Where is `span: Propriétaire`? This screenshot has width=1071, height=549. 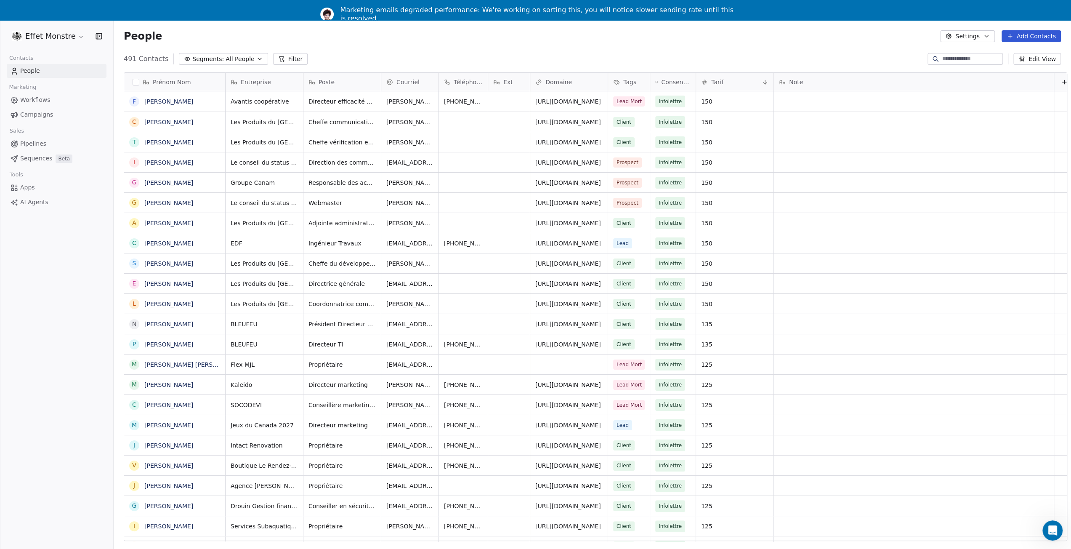
span: Propriétaire is located at coordinates (342, 445).